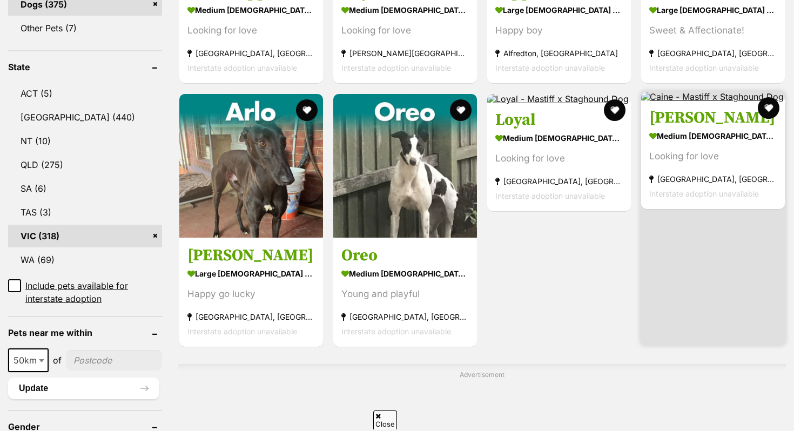  Describe the element at coordinates (85, 260) in the screenshot. I see `a: WA (69)` at that location.